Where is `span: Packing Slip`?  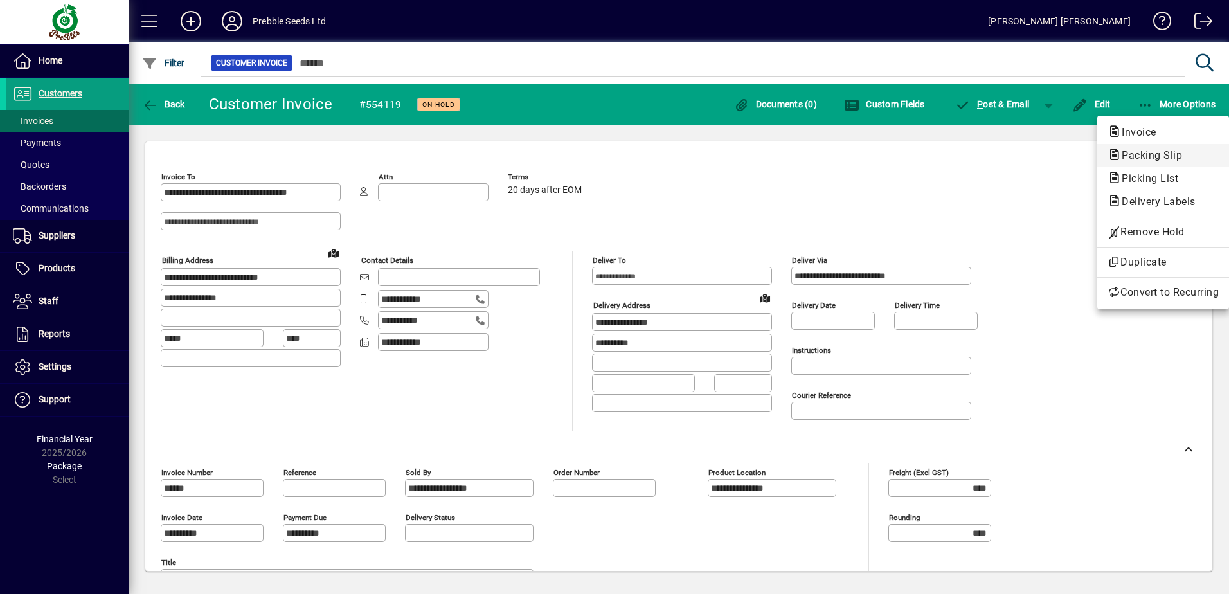 span: Packing Slip is located at coordinates (1148, 155).